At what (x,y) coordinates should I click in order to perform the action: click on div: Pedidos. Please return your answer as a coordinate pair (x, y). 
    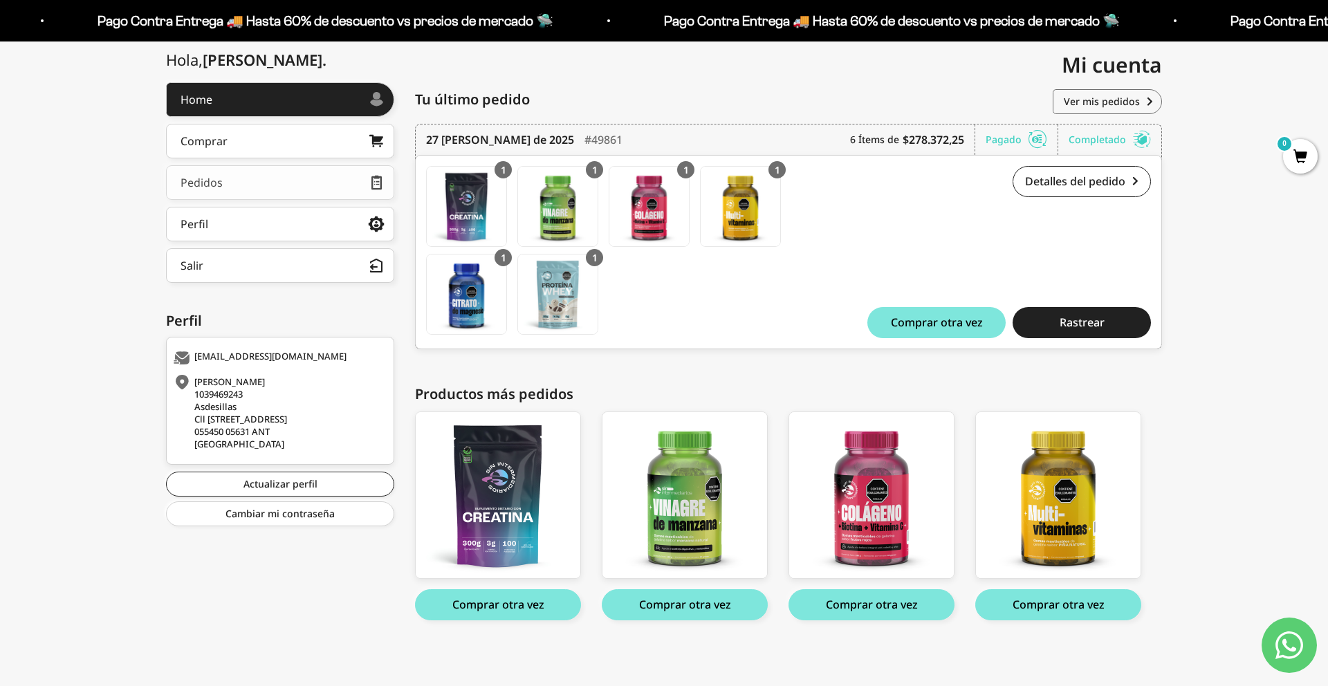
    Looking at the image, I should click on (201, 183).